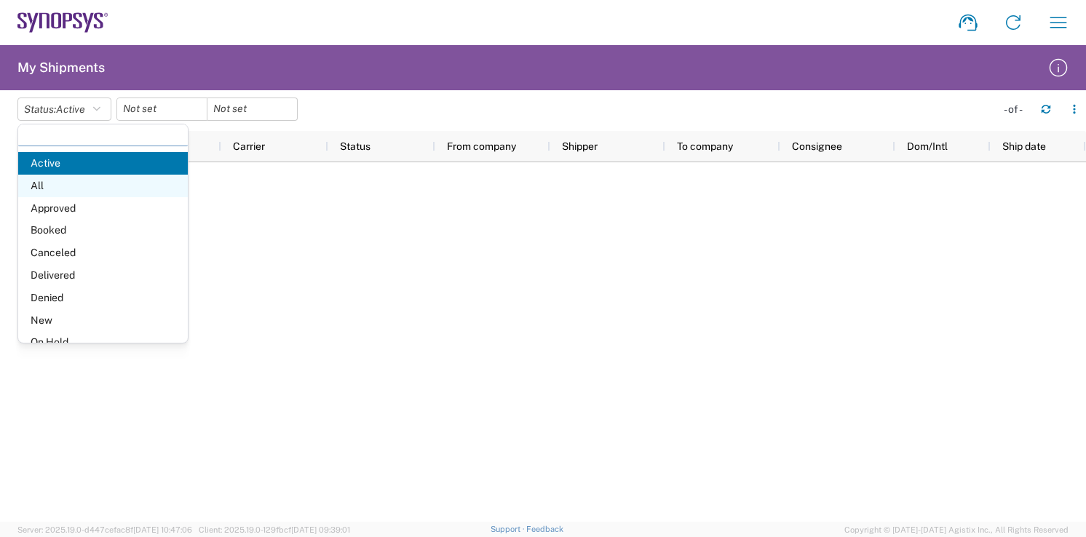  Describe the element at coordinates (1025, 146) in the screenshot. I see `span: Ship date` at that location.